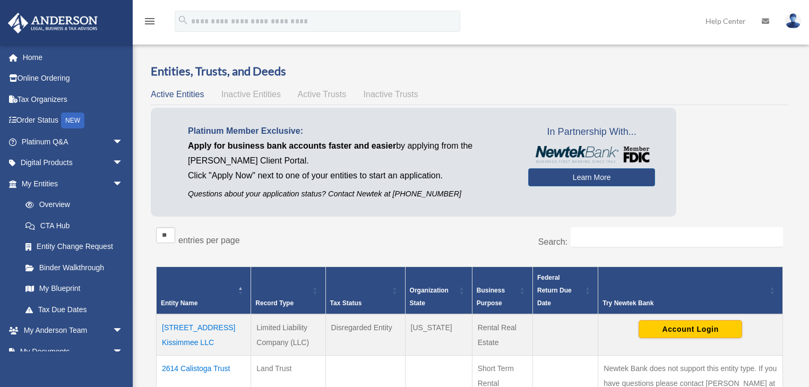  I want to click on a: Digital Productsarrow_drop_down, so click(73, 163).